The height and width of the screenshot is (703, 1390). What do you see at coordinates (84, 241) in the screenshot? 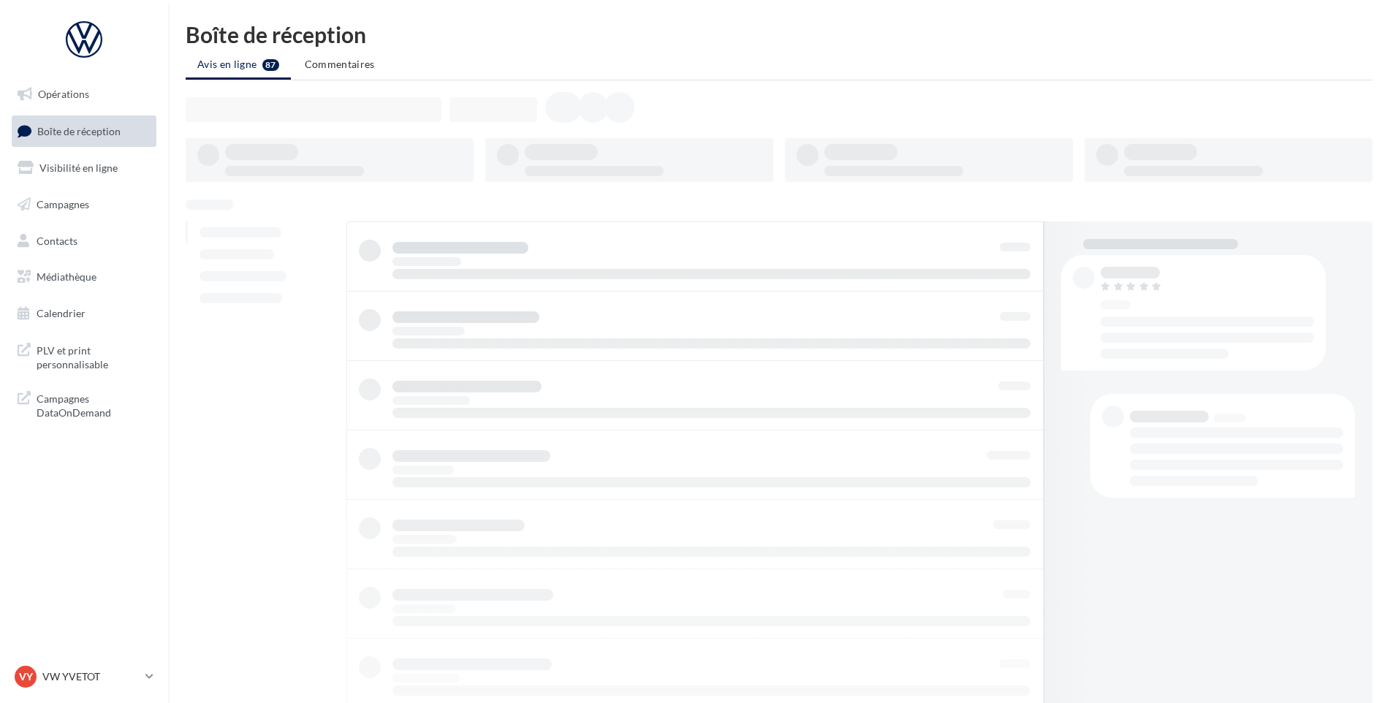
I see `a: Contacts` at bounding box center [84, 241].